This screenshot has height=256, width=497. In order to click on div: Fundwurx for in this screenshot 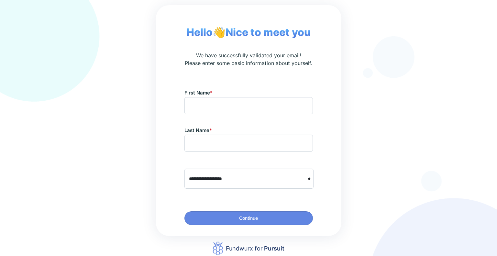, I will do `click(255, 248)`.